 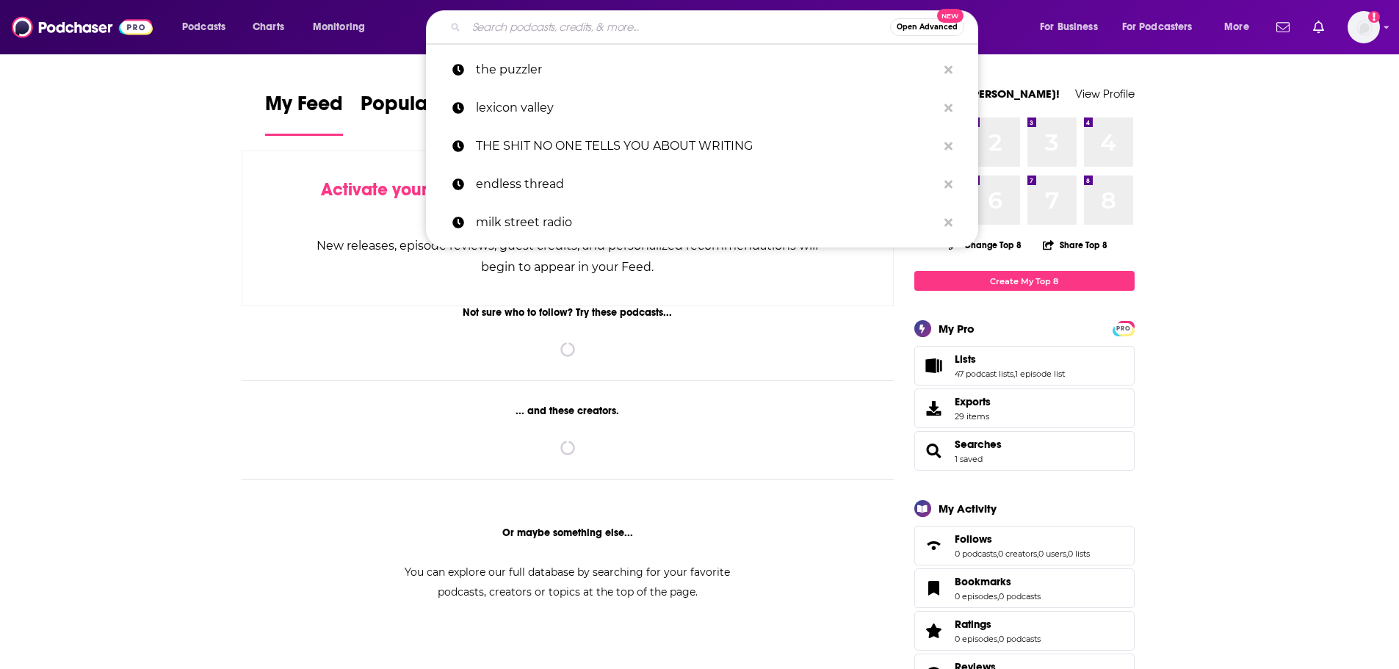 What do you see at coordinates (985, 244) in the screenshot?
I see `button: Change Top 8` at bounding box center [985, 244].